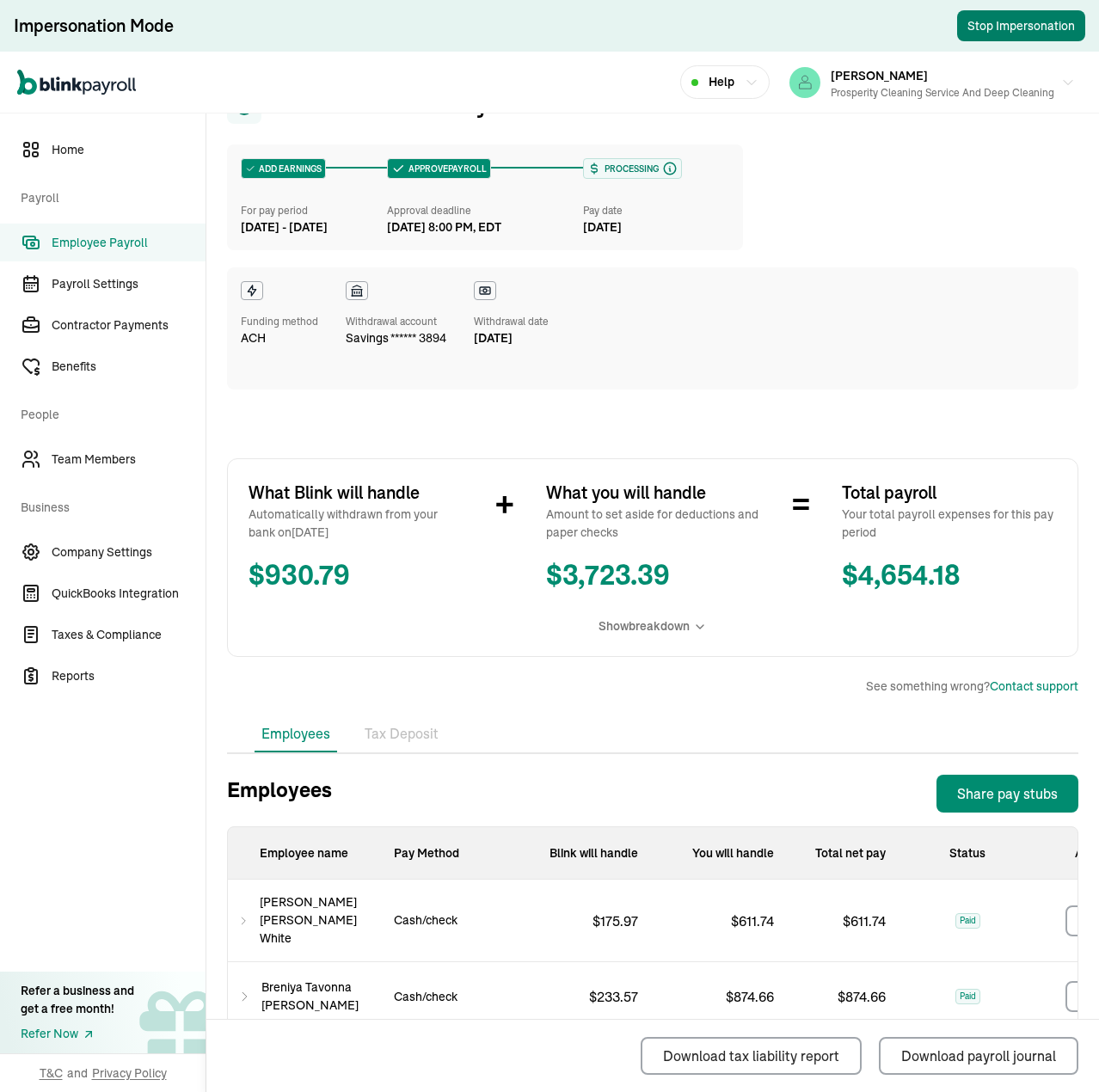  What do you see at coordinates (721, 82) in the screenshot?
I see `span: Help` at bounding box center [721, 82].